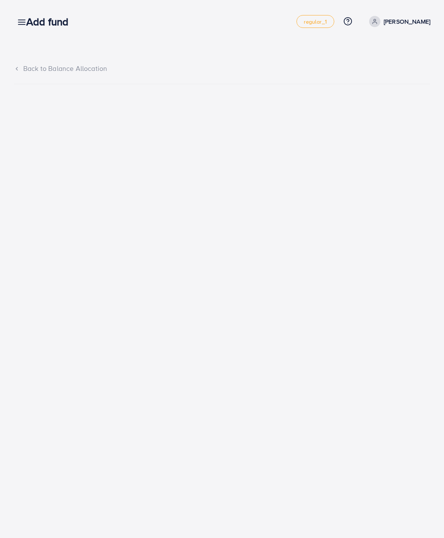  I want to click on h3: Add fund, so click(51, 22).